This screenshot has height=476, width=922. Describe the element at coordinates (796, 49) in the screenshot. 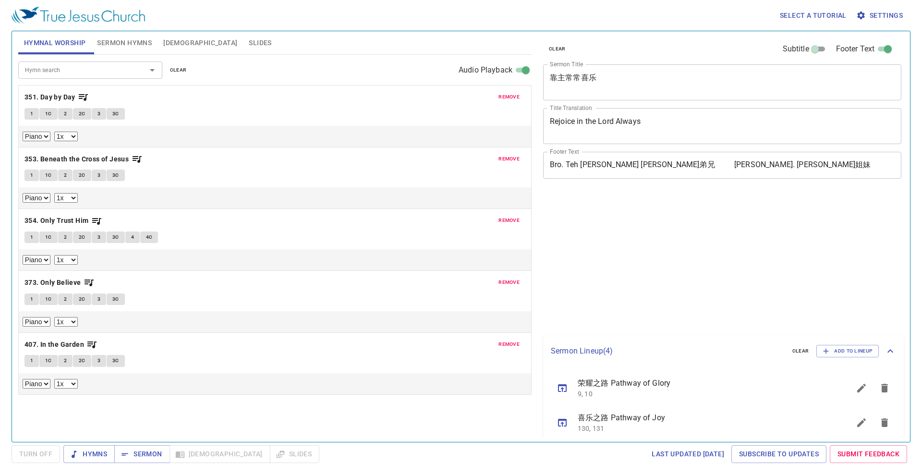

I see `span: Subtitle` at that location.